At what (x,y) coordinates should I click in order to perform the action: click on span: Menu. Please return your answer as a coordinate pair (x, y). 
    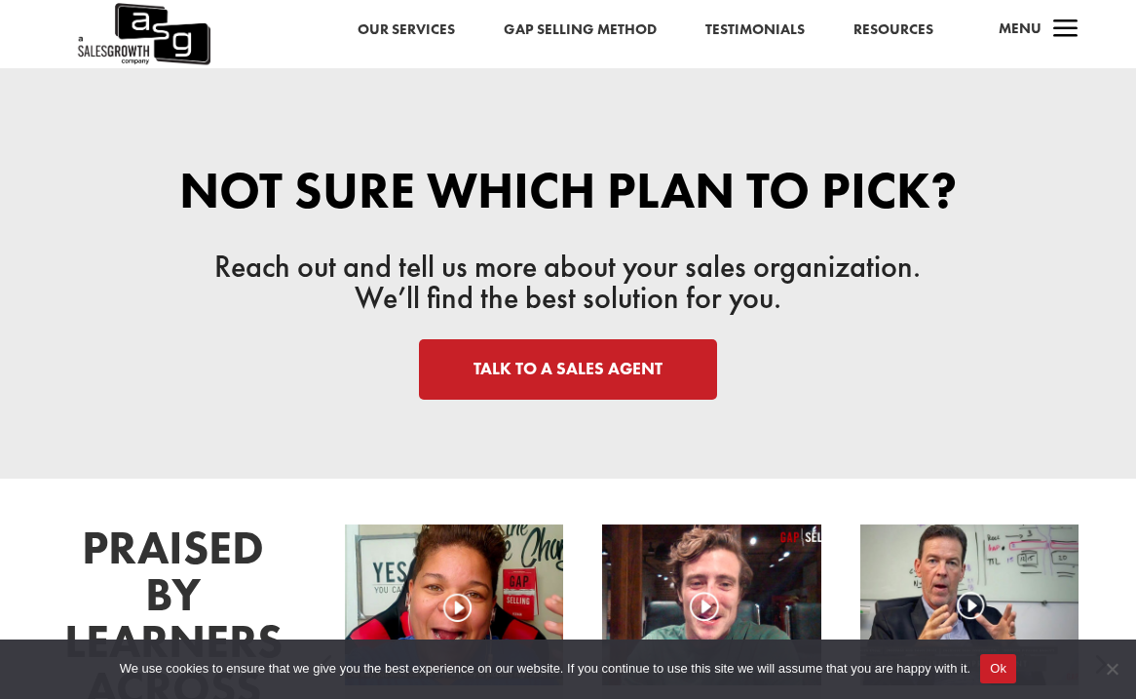
    Looking at the image, I should click on (1020, 28).